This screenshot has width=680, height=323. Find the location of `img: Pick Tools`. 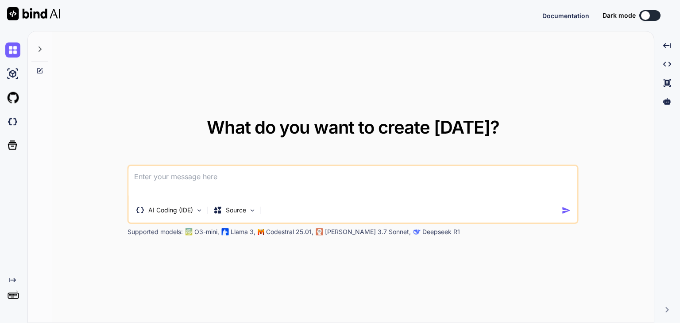

img: Pick Tools is located at coordinates (199, 210).